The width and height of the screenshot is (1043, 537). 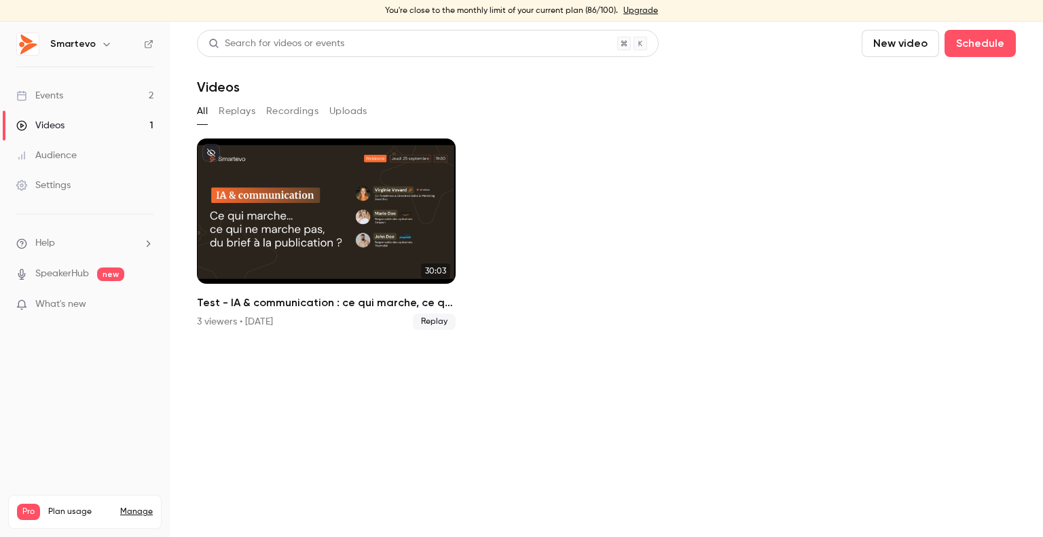 I want to click on img: Smartevo, so click(x=28, y=44).